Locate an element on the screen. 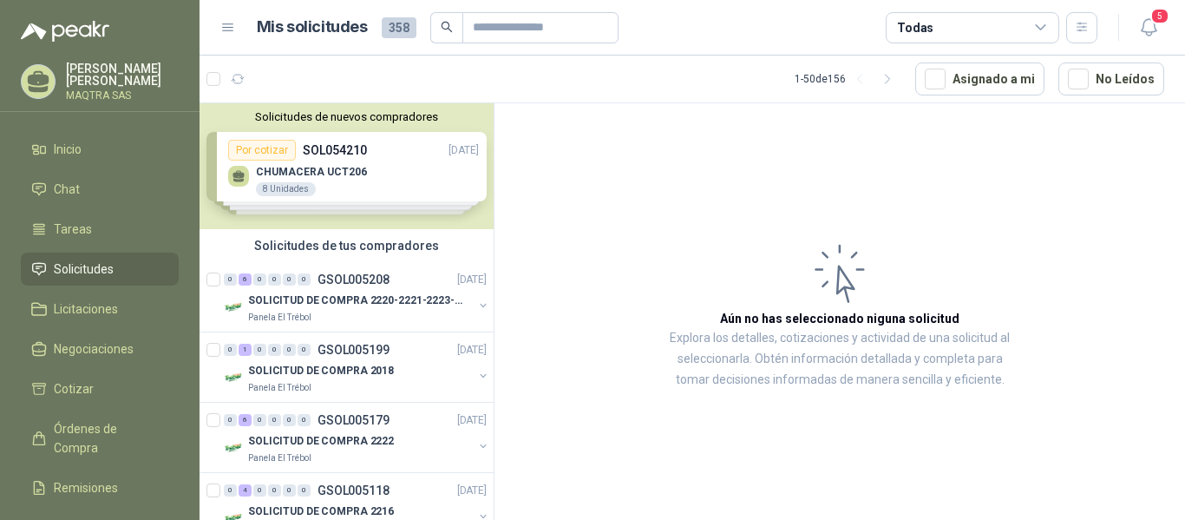  button: No Leídos is located at coordinates (1111, 79).